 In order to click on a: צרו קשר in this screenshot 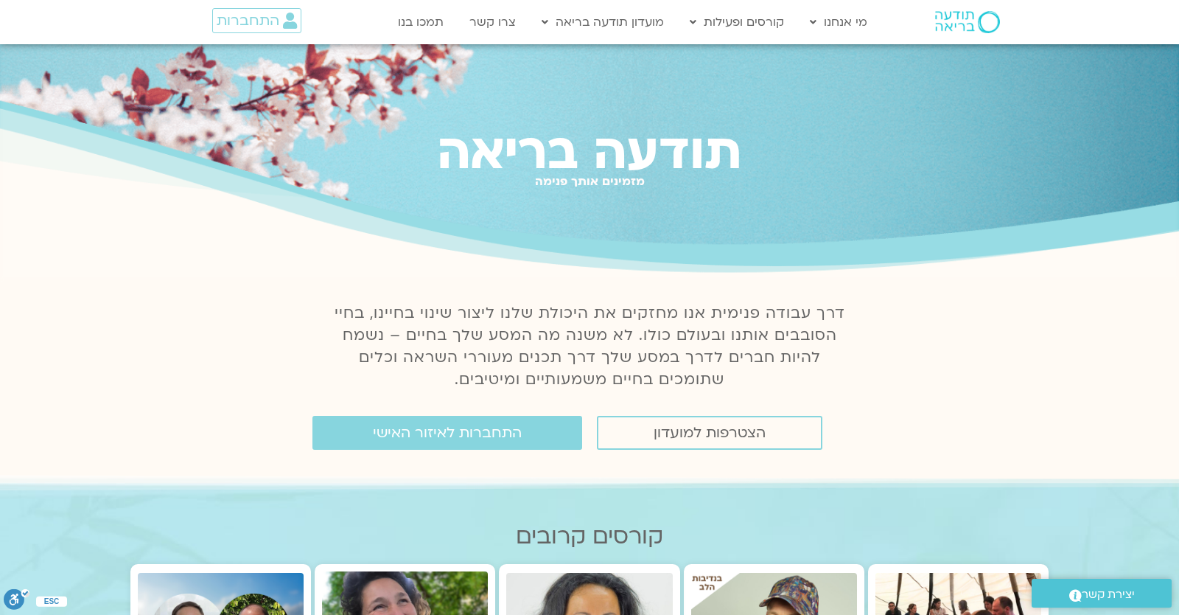, I will do `click(492, 22)`.